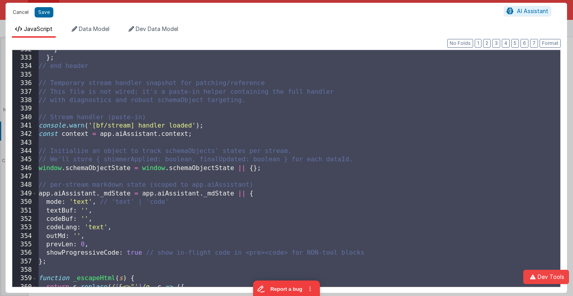  Describe the element at coordinates (25, 177) in the screenshot. I see `div: 347` at that location.